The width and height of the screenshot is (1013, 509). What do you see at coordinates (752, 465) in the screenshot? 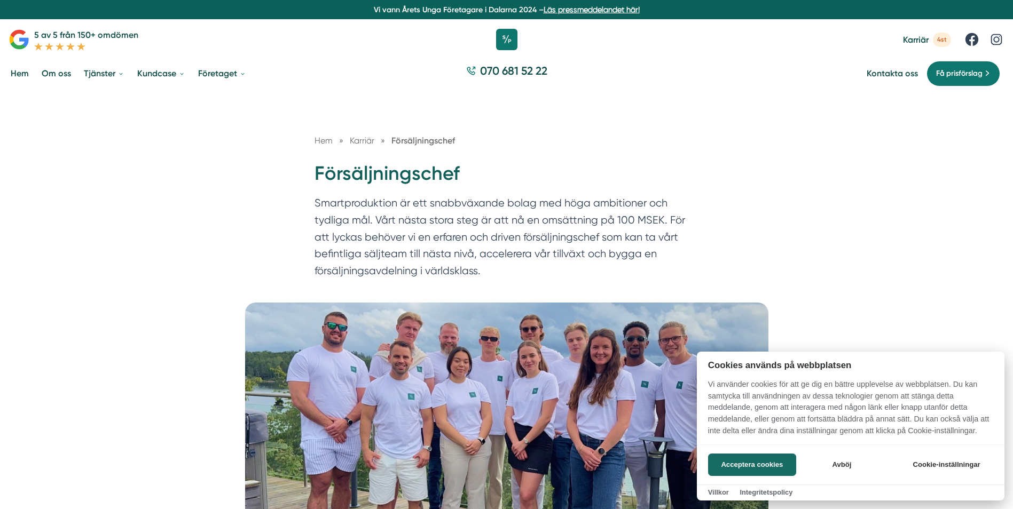
I see `button: Acceptera cookies` at bounding box center [752, 465].